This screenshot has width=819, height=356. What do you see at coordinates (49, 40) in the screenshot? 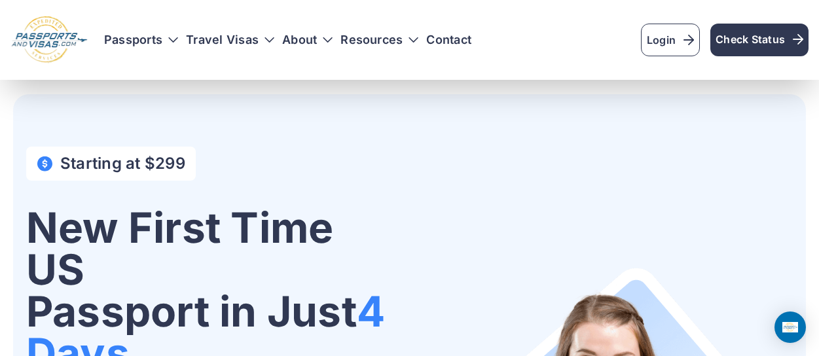
I see `img: Logo` at bounding box center [49, 40].